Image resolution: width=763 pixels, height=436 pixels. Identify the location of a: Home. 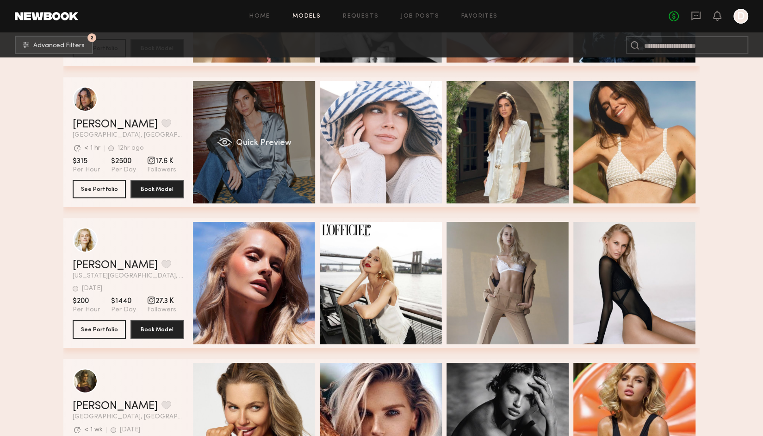
(260, 16).